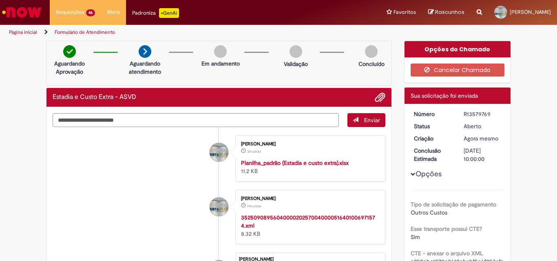 Image resolution: width=557 pixels, height=261 pixels. I want to click on div: Aberto, so click(482, 126).